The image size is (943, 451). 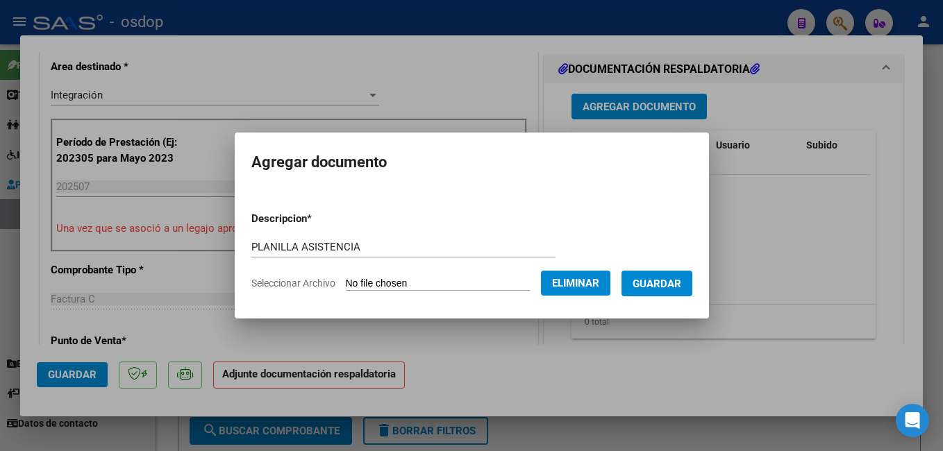 I want to click on span: Eliminar, so click(x=576, y=283).